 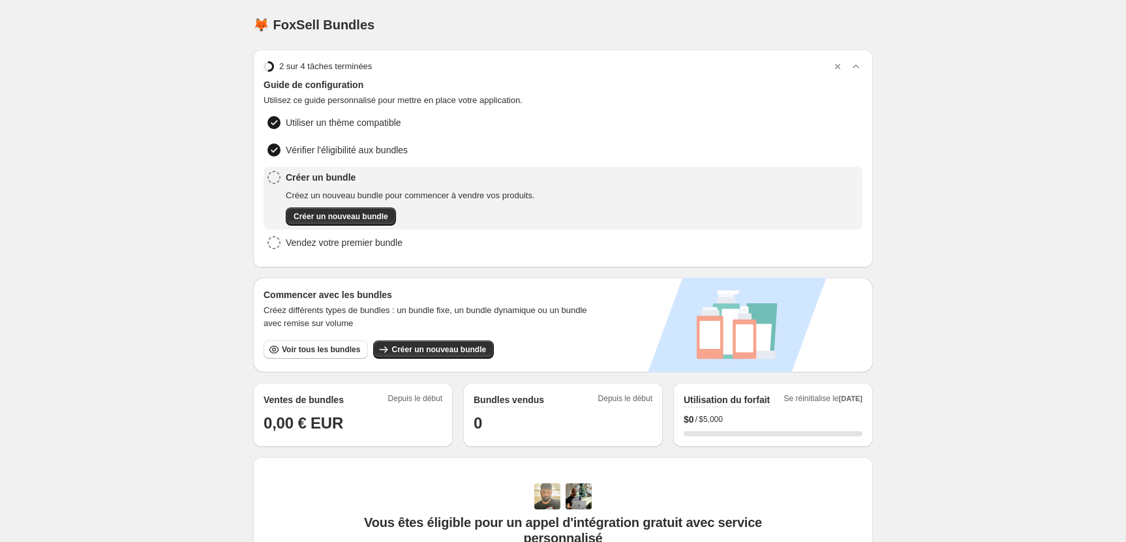 What do you see at coordinates (689, 419) in the screenshot?
I see `span: $ 0` at bounding box center [689, 419].